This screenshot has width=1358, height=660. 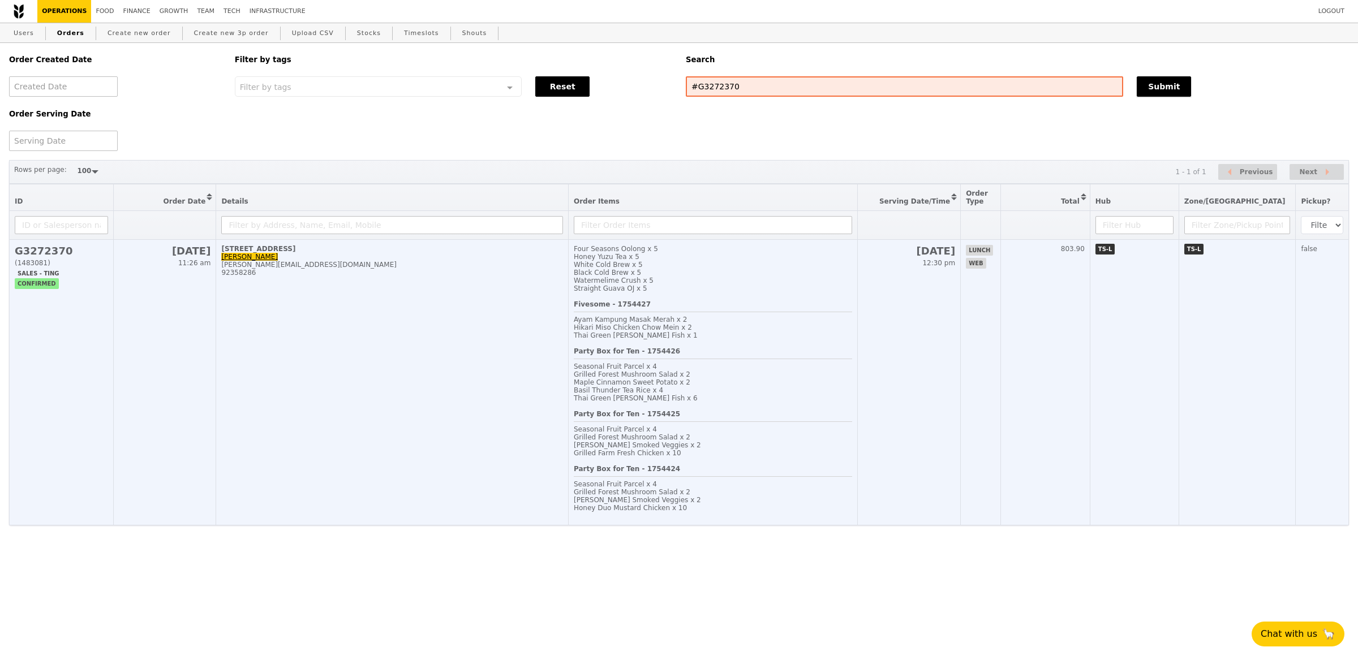 What do you see at coordinates (618, 390) in the screenshot?
I see `span: Basil Thunder Tea Rice x 4` at bounding box center [618, 390].